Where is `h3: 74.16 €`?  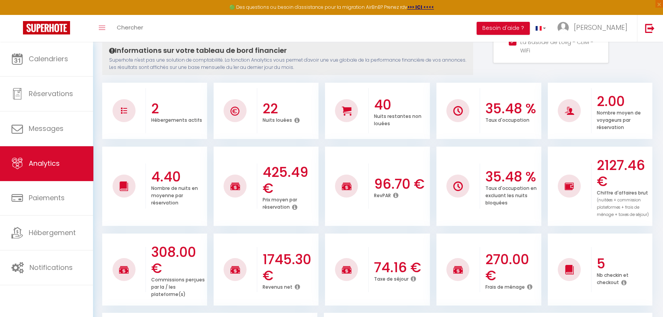 h3: 74.16 € is located at coordinates (401, 268).